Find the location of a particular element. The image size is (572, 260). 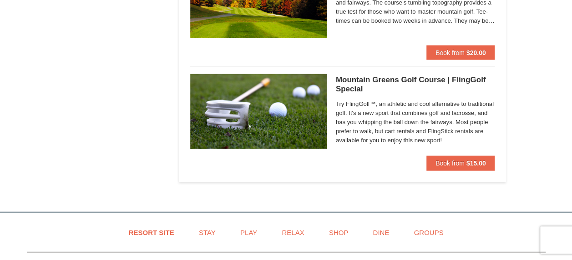

strong: $20.00 is located at coordinates (476, 53).